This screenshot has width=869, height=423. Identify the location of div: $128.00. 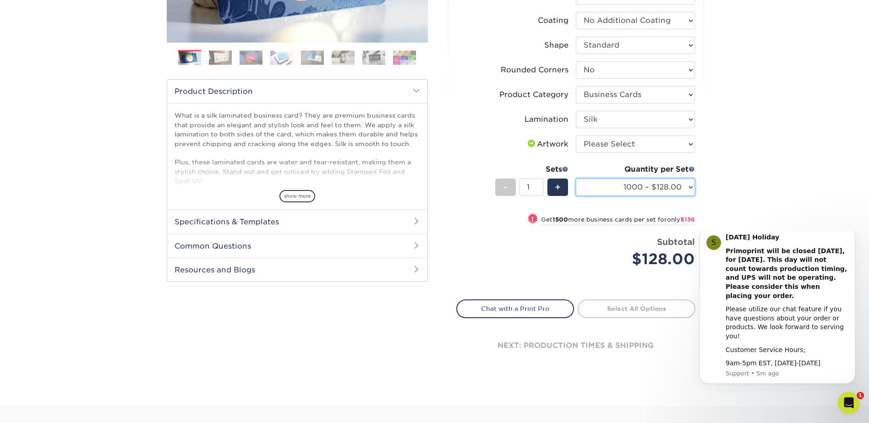
(639, 259).